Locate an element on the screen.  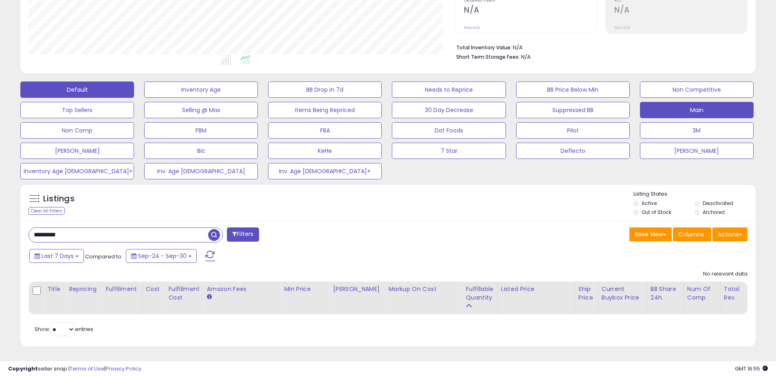
button: Pilot is located at coordinates (573, 130).